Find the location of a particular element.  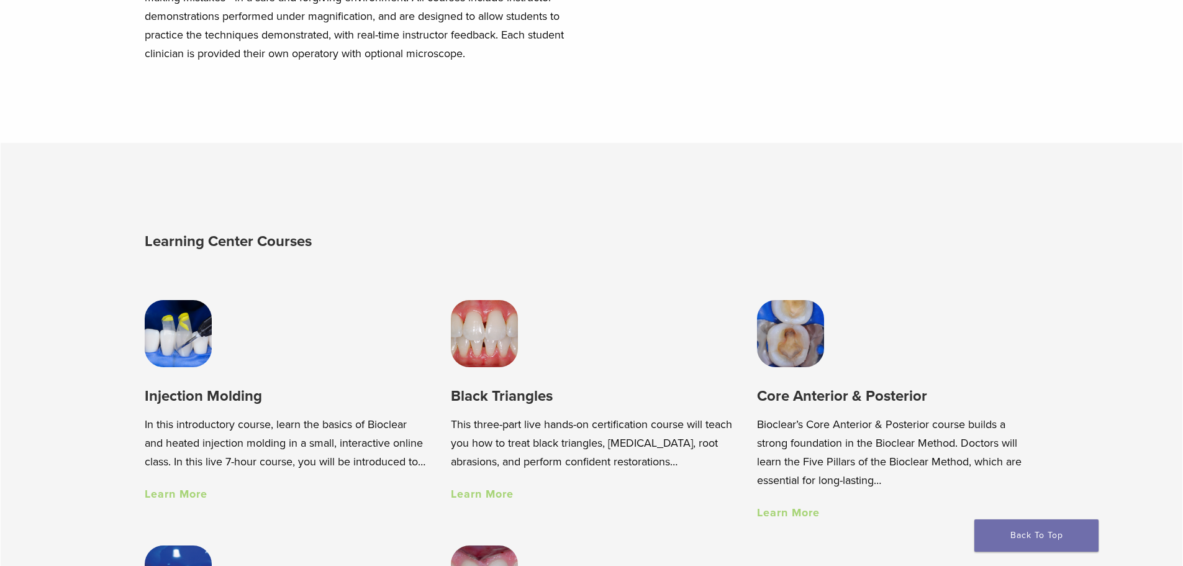

p: This three-part live hands-on certification course will teach you how to treat black triangles, [... is located at coordinates (591, 443).